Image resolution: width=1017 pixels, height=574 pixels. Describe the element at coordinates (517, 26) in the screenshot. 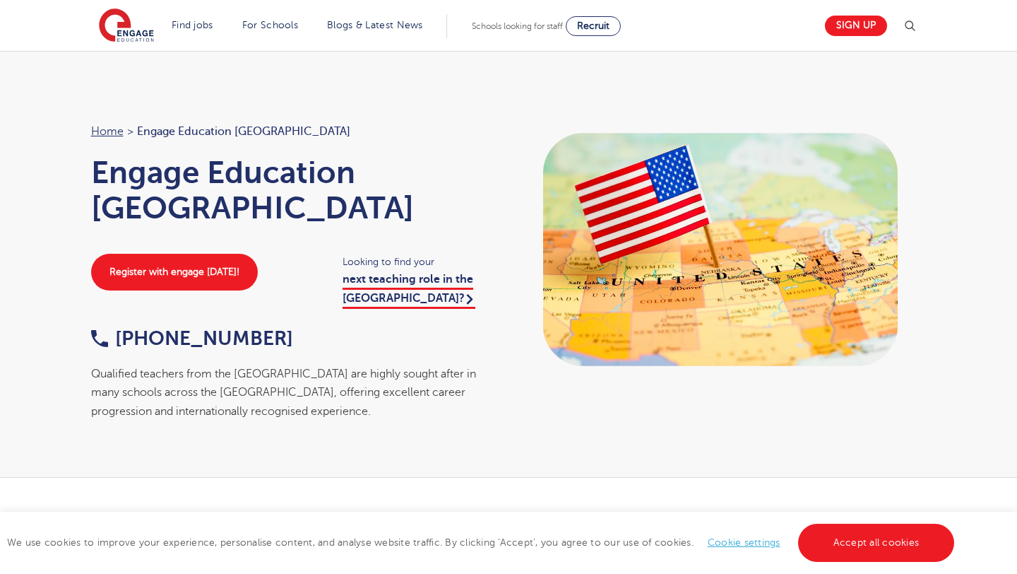

I see `span: Schools looking for staff` at that location.